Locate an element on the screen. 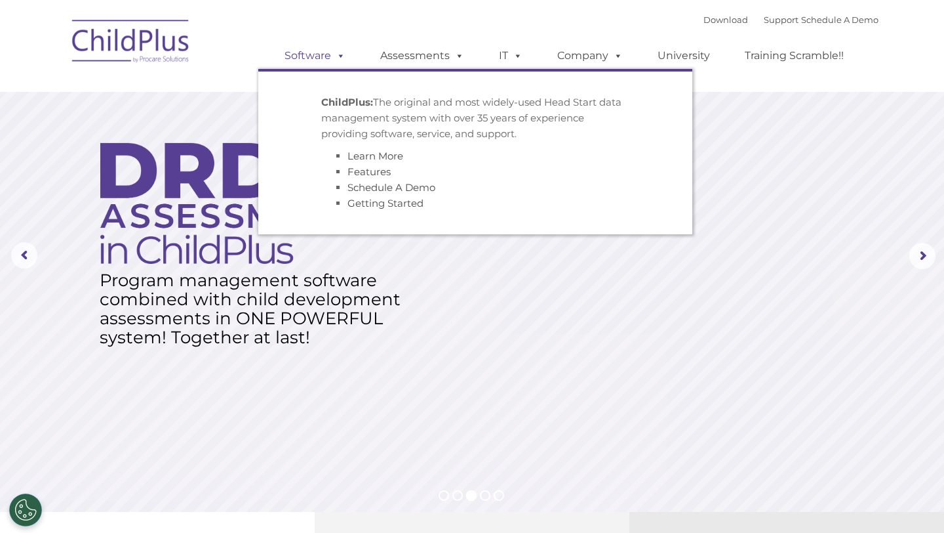 This screenshot has width=944, height=533. p: The original and most widely-used Head Start data management system with over 35 years of experie... is located at coordinates (475, 118).